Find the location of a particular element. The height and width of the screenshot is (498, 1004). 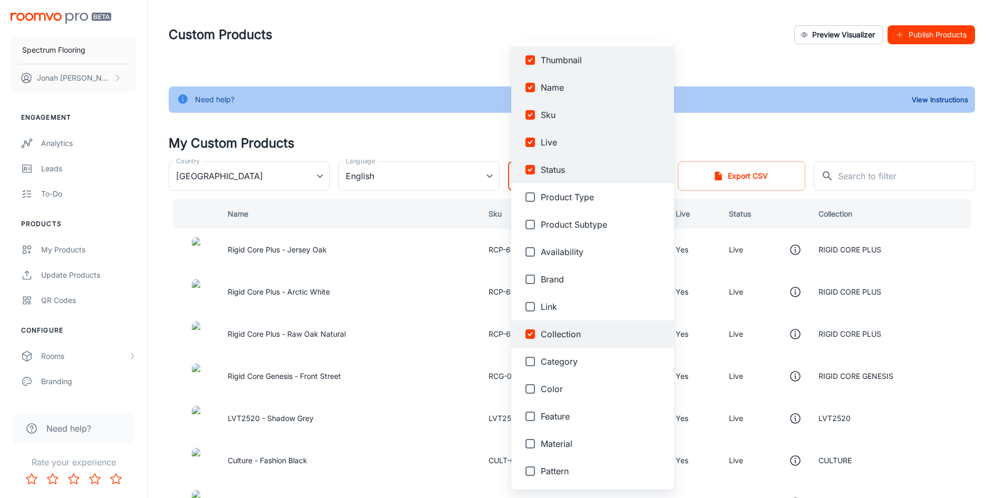

span: Category is located at coordinates (603, 361).